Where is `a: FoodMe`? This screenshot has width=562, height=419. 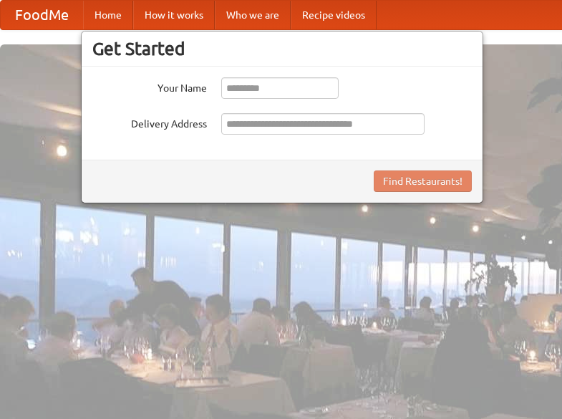
a: FoodMe is located at coordinates (42, 15).